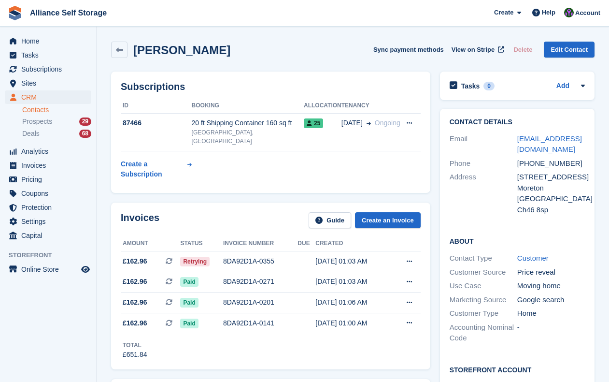 The image size is (609, 382). I want to click on div: Use Case, so click(484, 286).